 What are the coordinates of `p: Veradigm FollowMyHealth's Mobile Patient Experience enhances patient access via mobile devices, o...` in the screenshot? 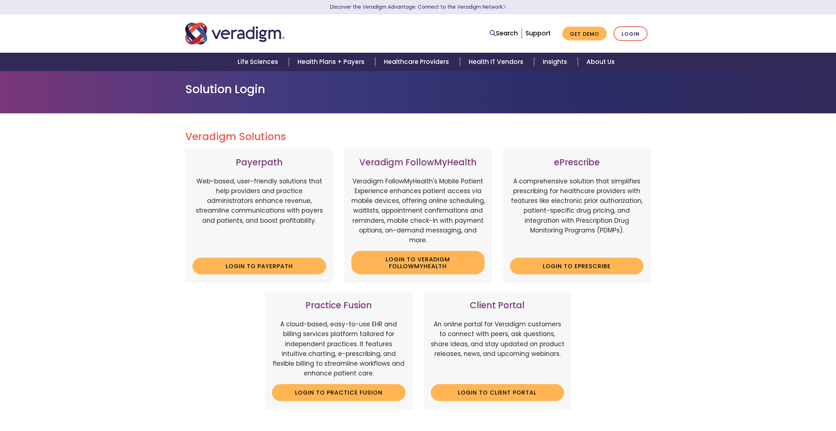 It's located at (418, 211).